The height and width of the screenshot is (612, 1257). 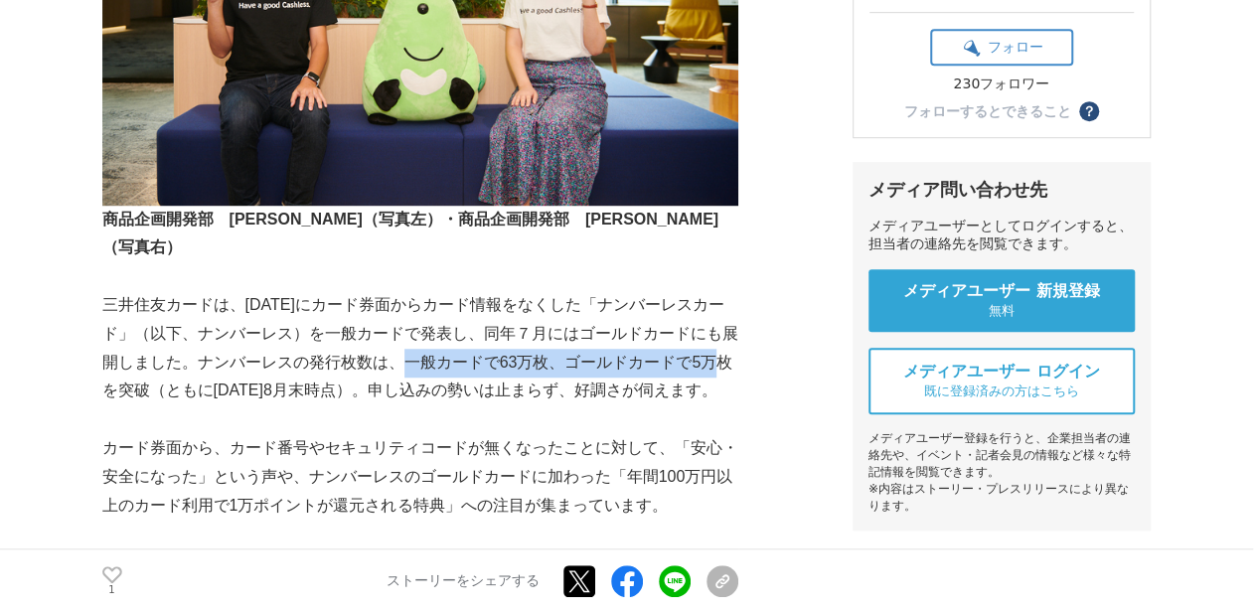 What do you see at coordinates (1001, 300) in the screenshot?
I see `a: メディアユーザー 新規登録 無料` at bounding box center [1001, 300].